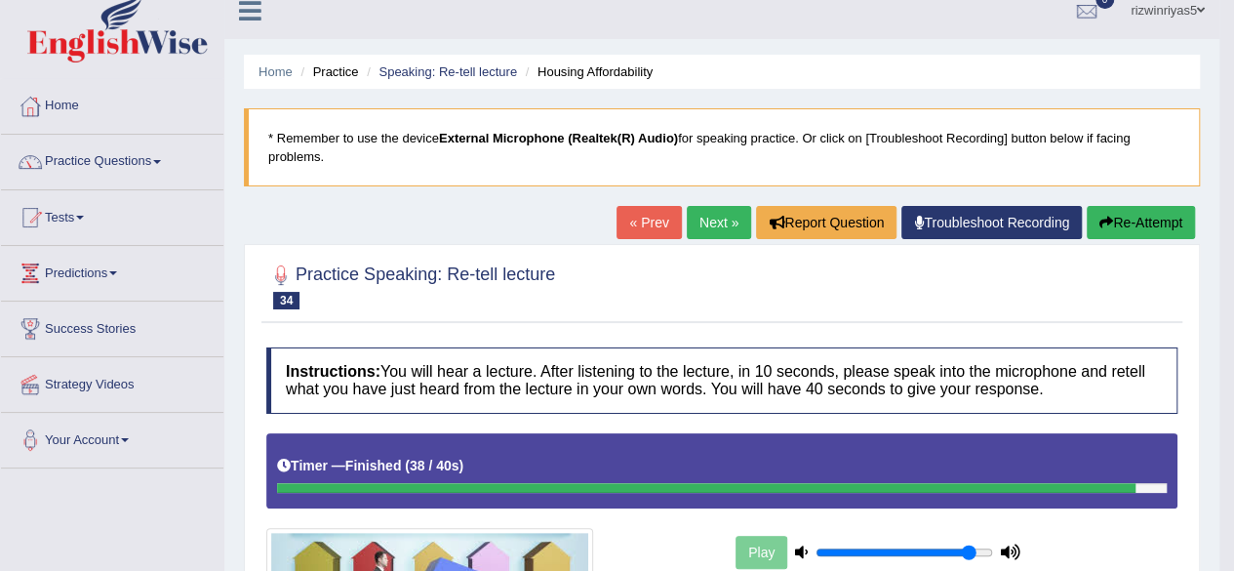  What do you see at coordinates (722, 379) in the screenshot?
I see `h4: You will hear a lecture. After listening to the lecture, in 10 seconds, please speak into the mic...` at bounding box center [722, 379].